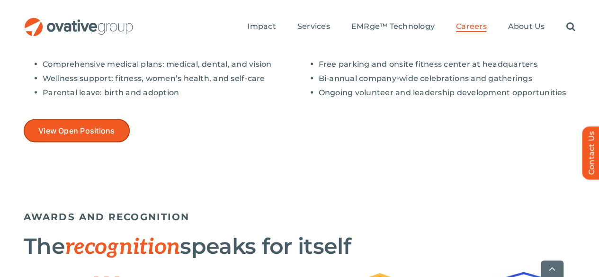  What do you see at coordinates (261, 27) in the screenshot?
I see `a: Impact` at bounding box center [261, 27].